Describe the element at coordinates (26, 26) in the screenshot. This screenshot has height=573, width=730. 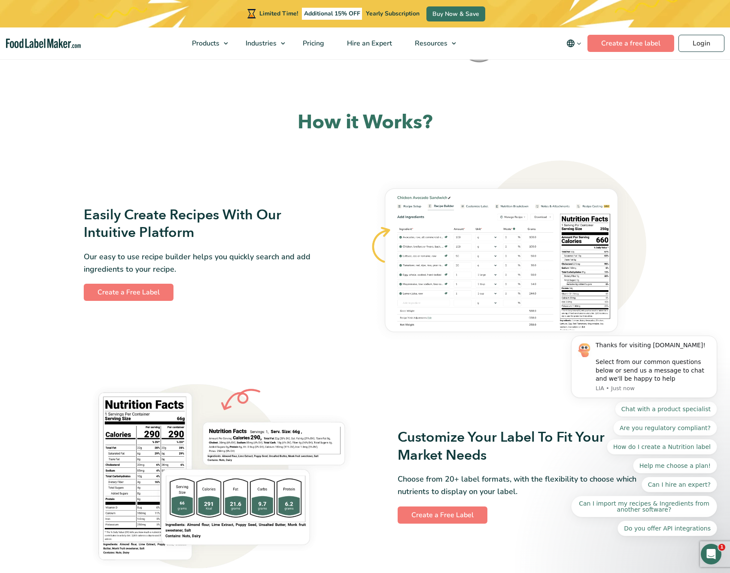
I see `img: Profile image for LIA` at that location.